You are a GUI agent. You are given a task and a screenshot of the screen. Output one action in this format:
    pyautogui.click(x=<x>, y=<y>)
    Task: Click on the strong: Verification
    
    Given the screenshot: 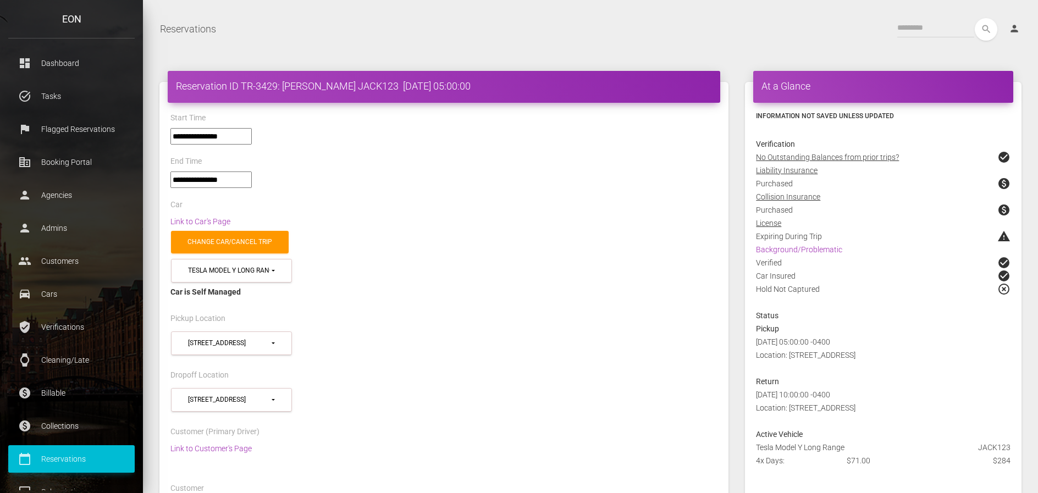 What is the action you would take?
    pyautogui.click(x=775, y=144)
    